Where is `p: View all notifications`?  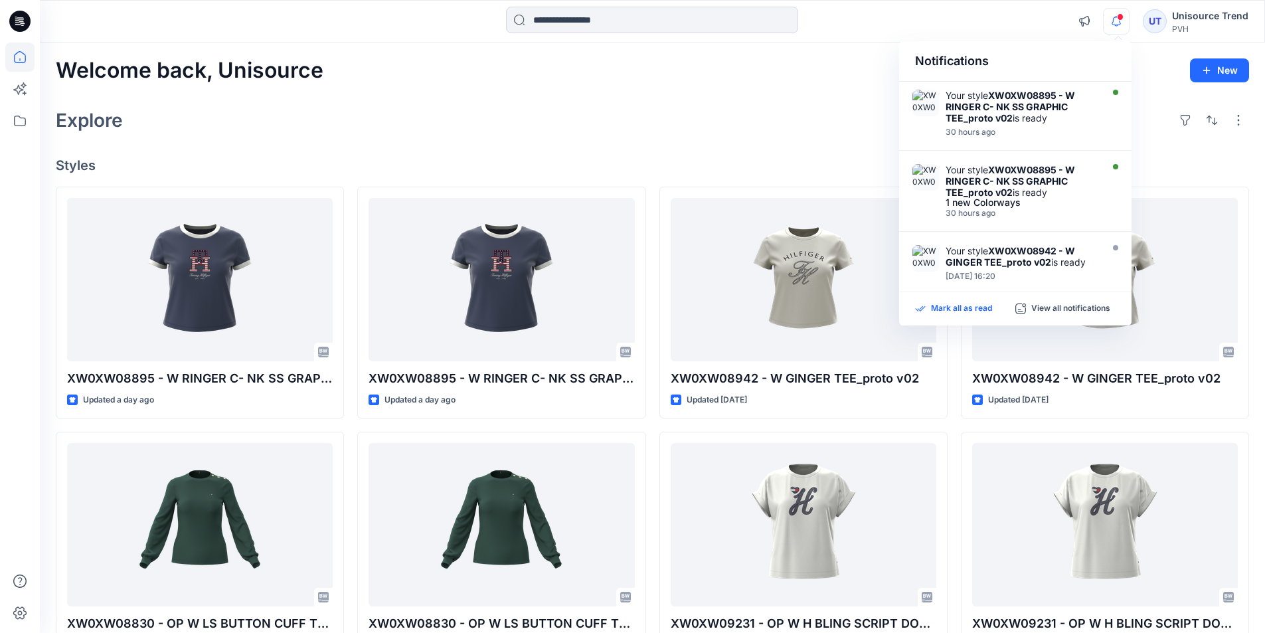 p: View all notifications is located at coordinates (1070, 309).